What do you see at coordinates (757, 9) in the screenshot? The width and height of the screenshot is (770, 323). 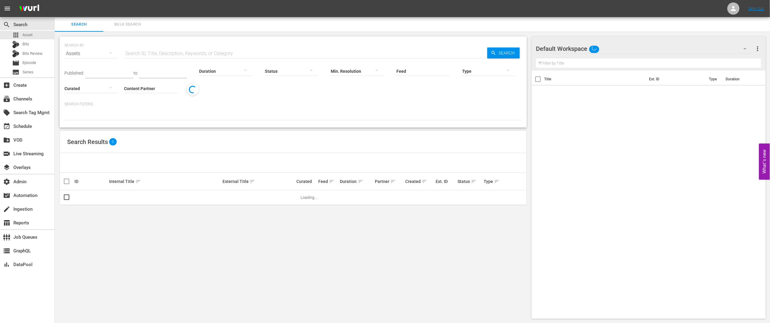 I see `a: Sign Out` at bounding box center [757, 9].